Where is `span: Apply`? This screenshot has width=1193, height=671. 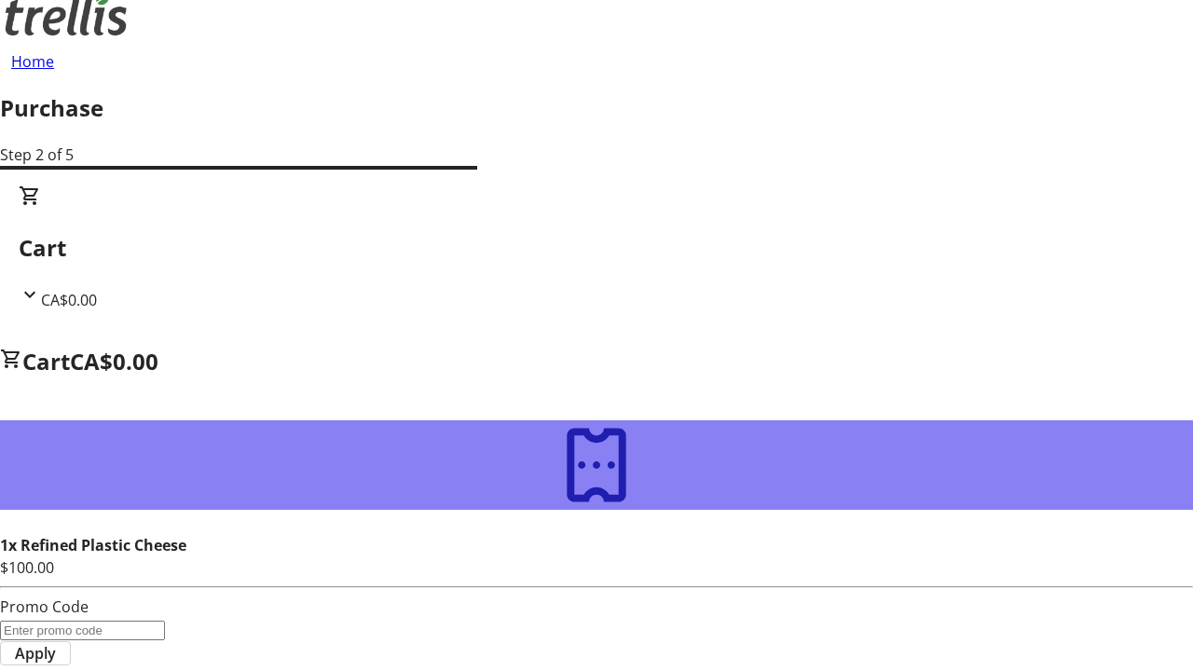
span: Apply is located at coordinates (35, 653).